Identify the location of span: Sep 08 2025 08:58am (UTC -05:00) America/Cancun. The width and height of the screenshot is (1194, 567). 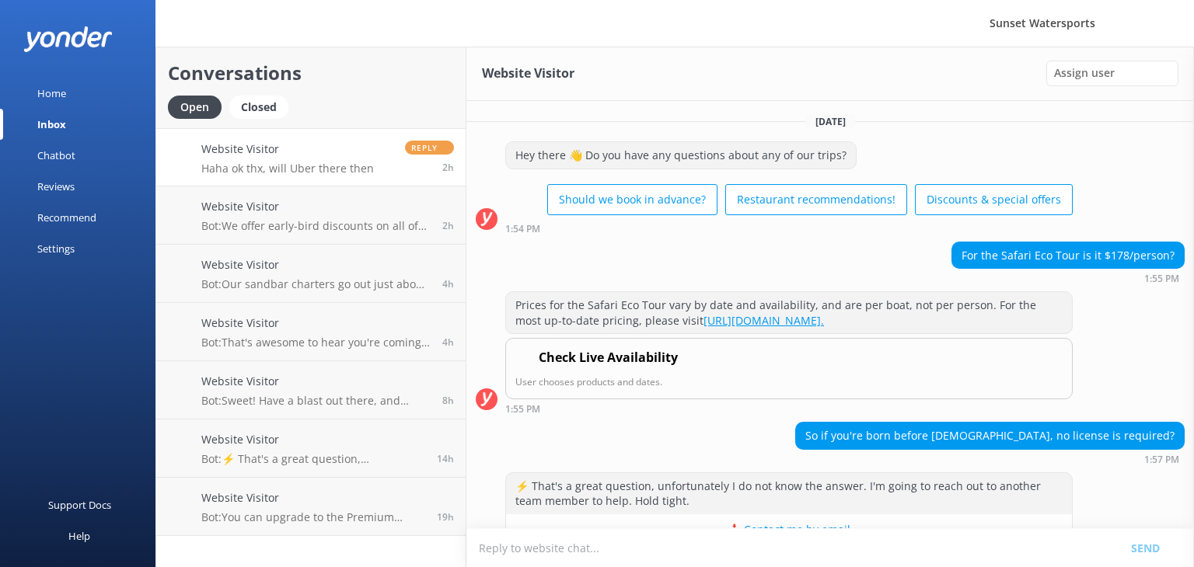
(448, 400).